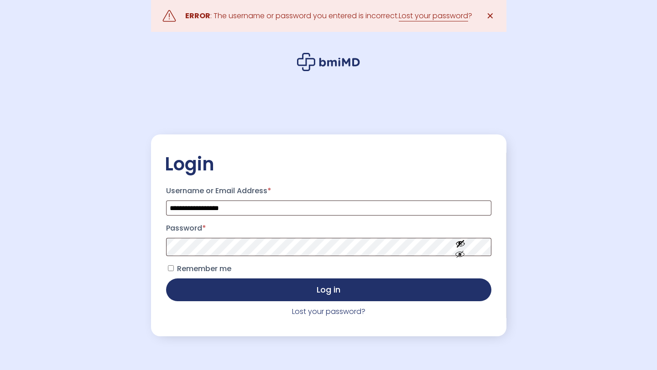 The image size is (657, 370). What do you see at coordinates (329, 191) in the screenshot?
I see `label: Username or Email Address` at bounding box center [329, 191].